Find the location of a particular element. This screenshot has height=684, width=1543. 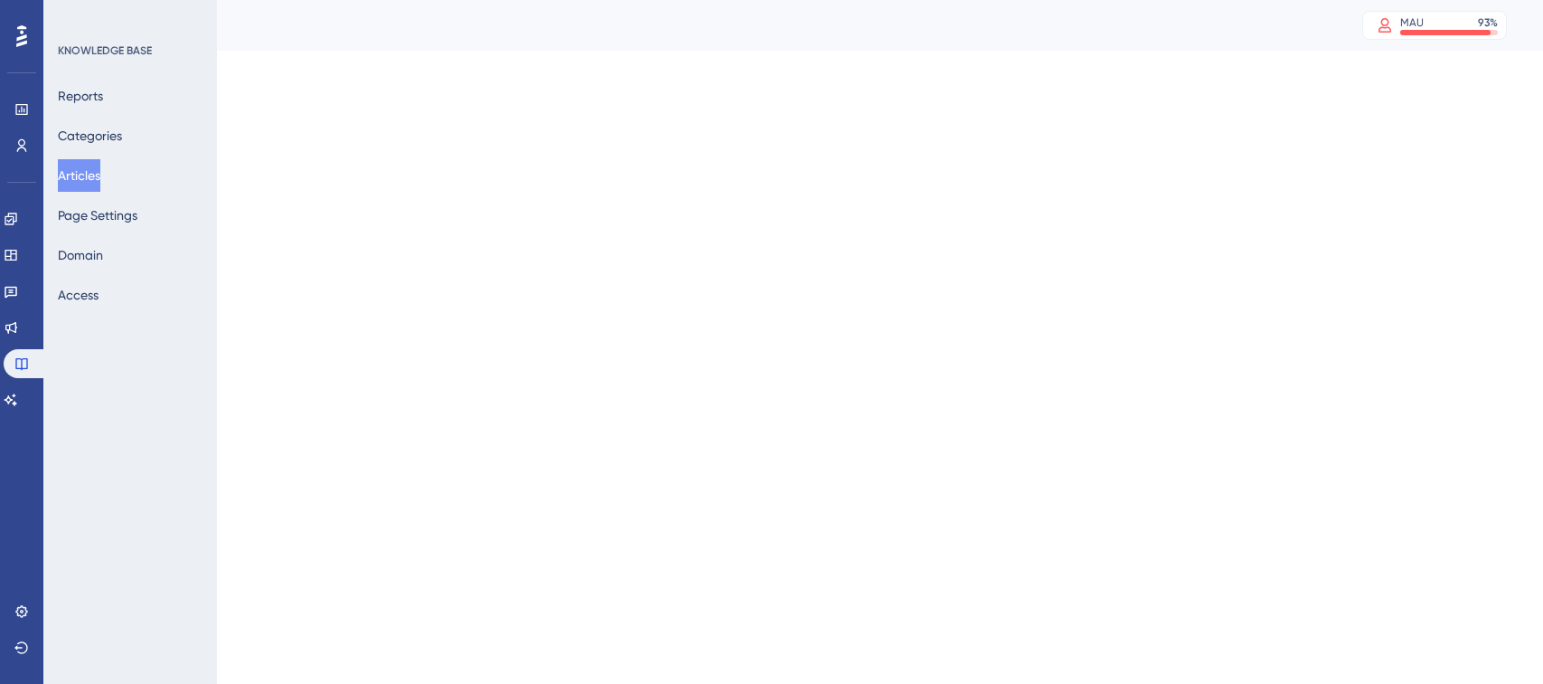

button: Reports is located at coordinates (80, 96).